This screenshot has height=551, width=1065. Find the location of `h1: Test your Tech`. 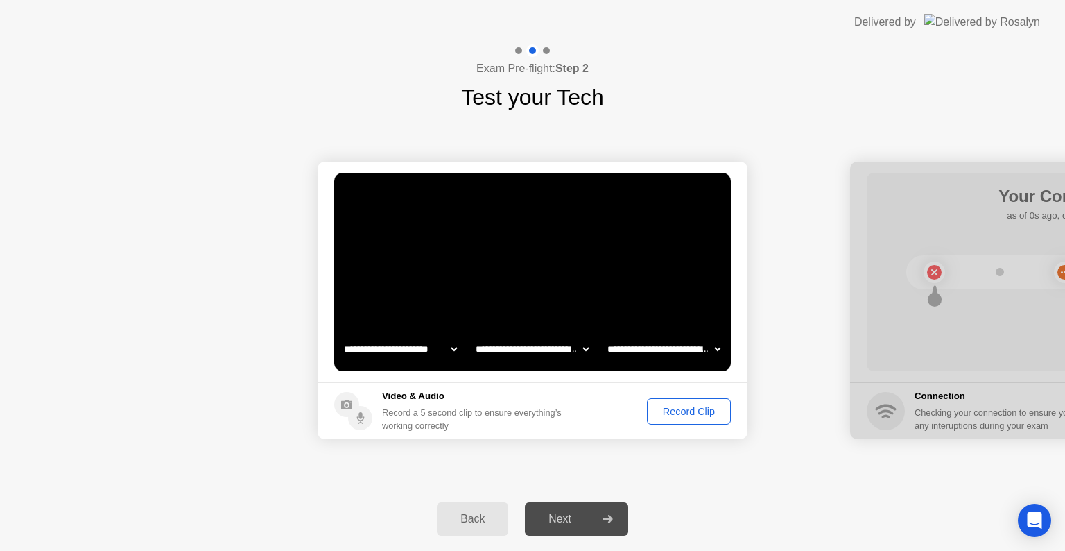

h1: Test your Tech is located at coordinates (533, 97).